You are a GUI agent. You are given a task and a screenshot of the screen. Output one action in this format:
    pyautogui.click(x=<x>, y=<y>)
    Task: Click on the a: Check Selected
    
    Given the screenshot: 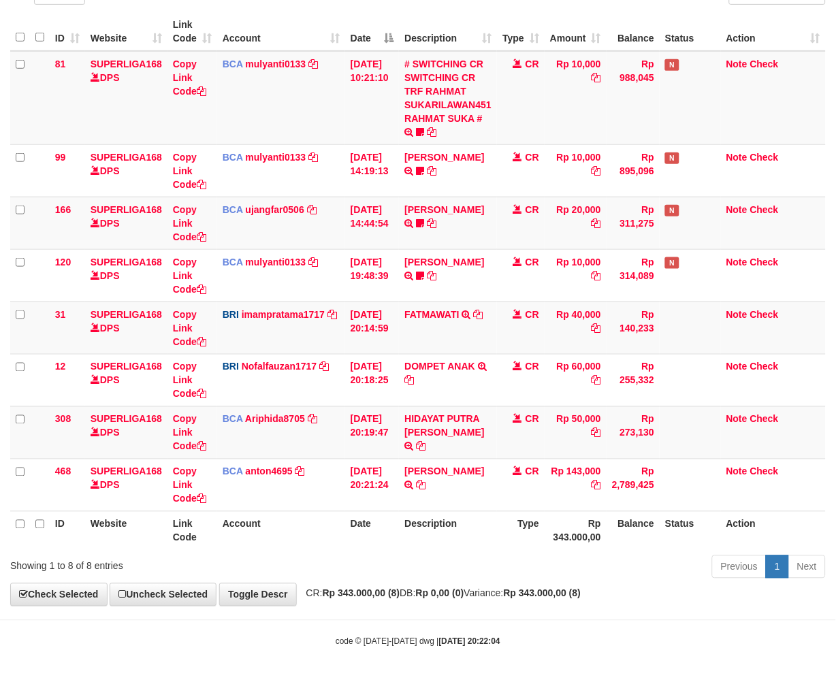 What is the action you would take?
    pyautogui.click(x=59, y=595)
    